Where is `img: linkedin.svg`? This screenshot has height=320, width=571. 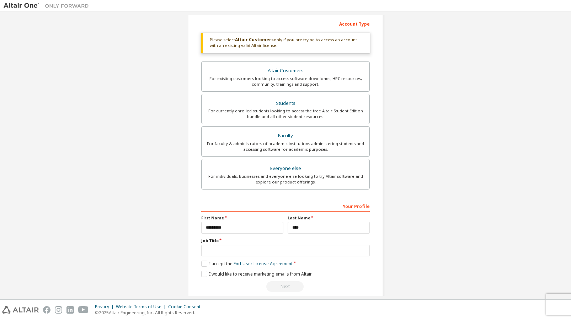 img: linkedin.svg is located at coordinates (70, 310).